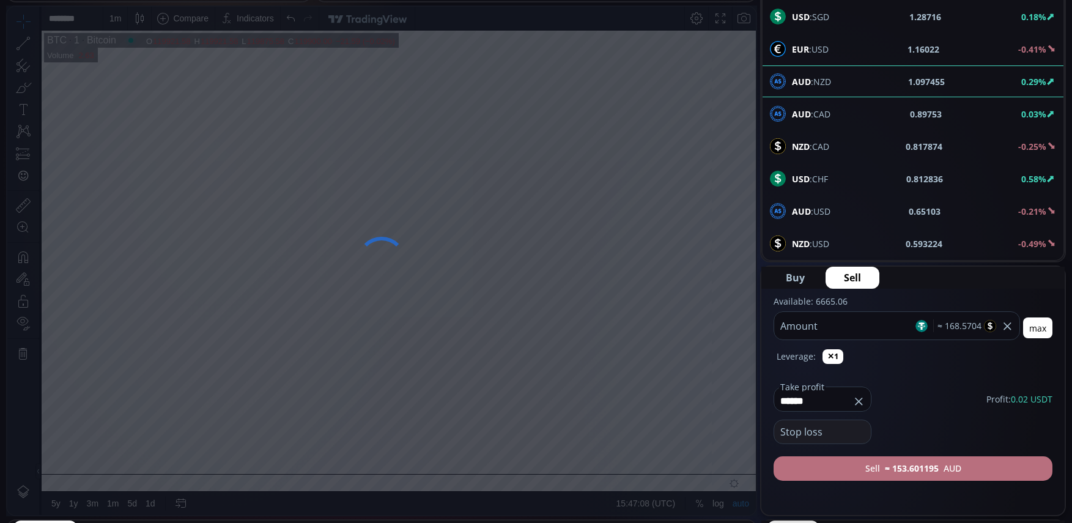 Image resolution: width=1072 pixels, height=523 pixels. I want to click on b: 0.65103, so click(925, 211).